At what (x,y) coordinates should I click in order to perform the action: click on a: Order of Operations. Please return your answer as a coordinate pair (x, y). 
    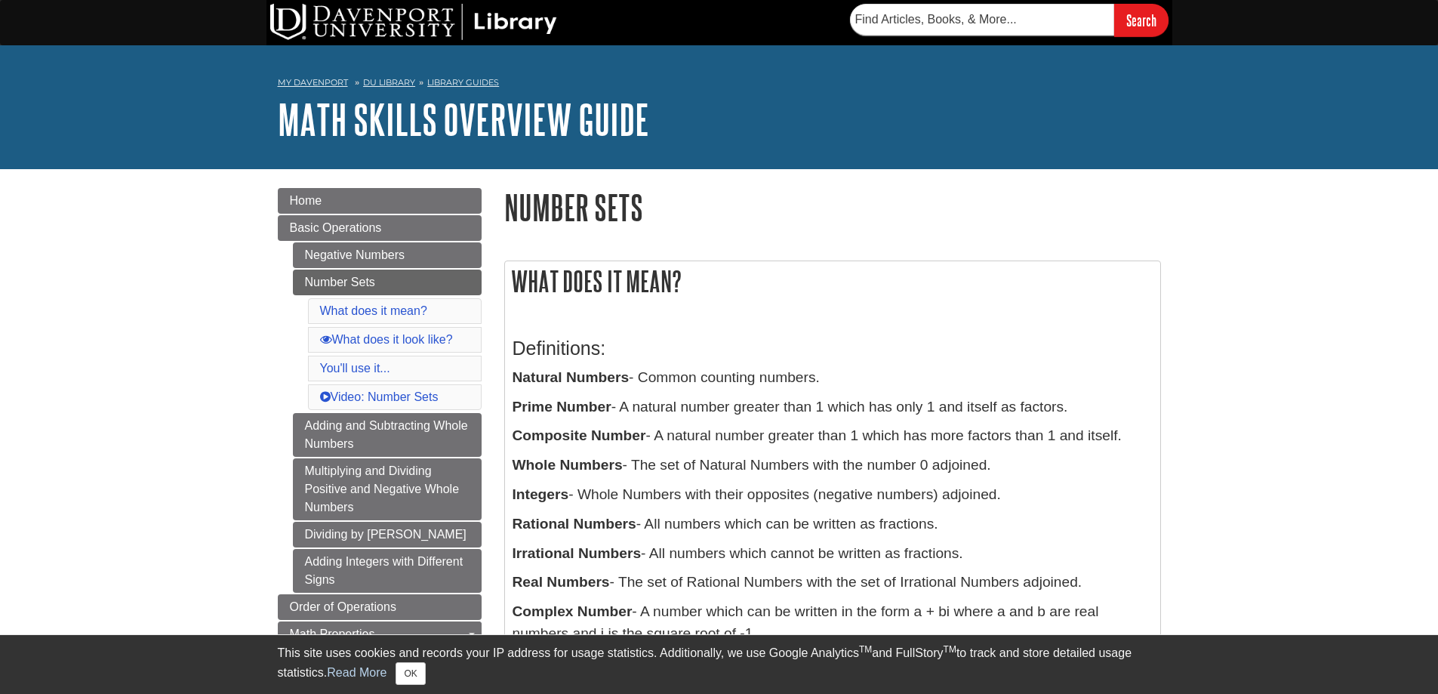
    Looking at the image, I should click on (380, 607).